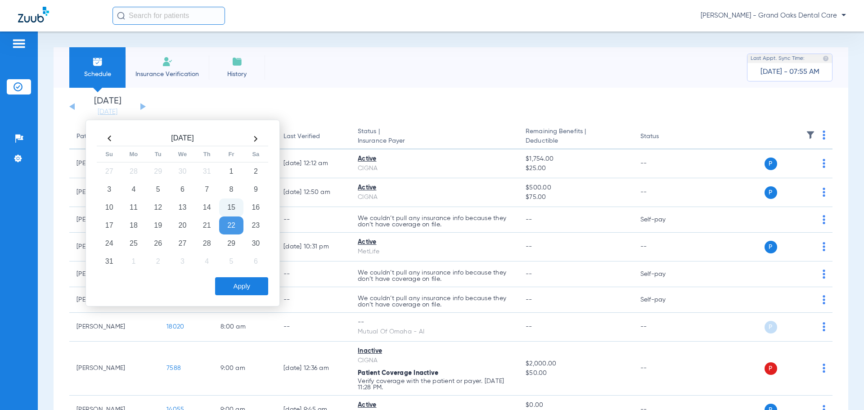  Describe the element at coordinates (663, 137) in the screenshot. I see `th: Status` at that location.